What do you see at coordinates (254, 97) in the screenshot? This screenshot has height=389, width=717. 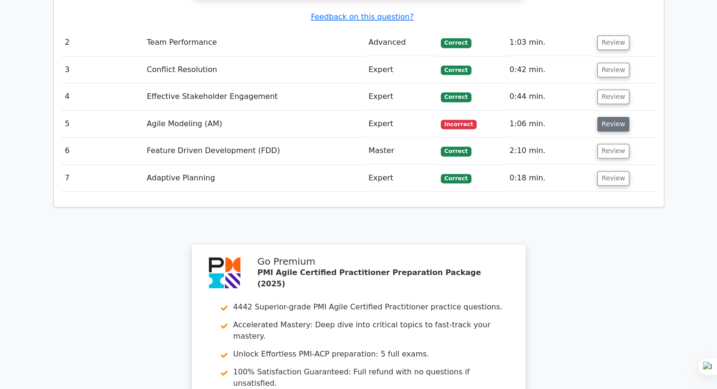 I see `td: Effective Stakeholder Engagement` at bounding box center [254, 97].